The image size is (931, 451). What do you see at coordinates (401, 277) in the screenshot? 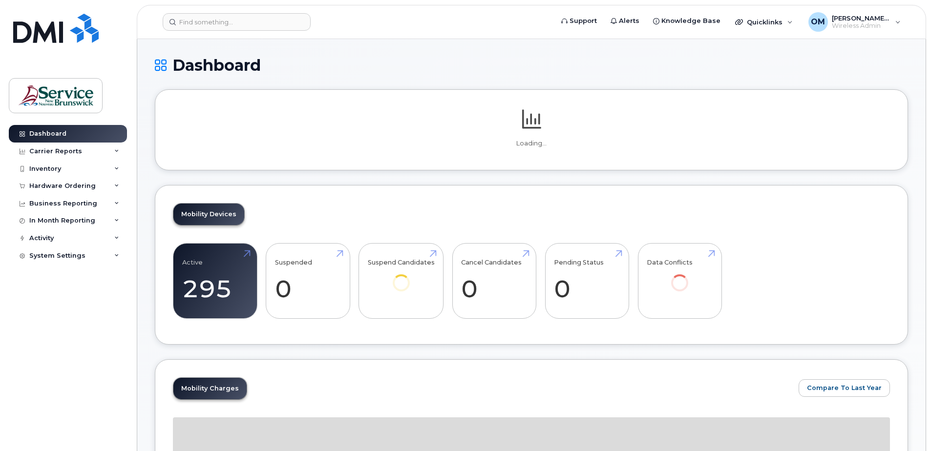
I see `a: Suspend Candidates` at bounding box center [401, 277].